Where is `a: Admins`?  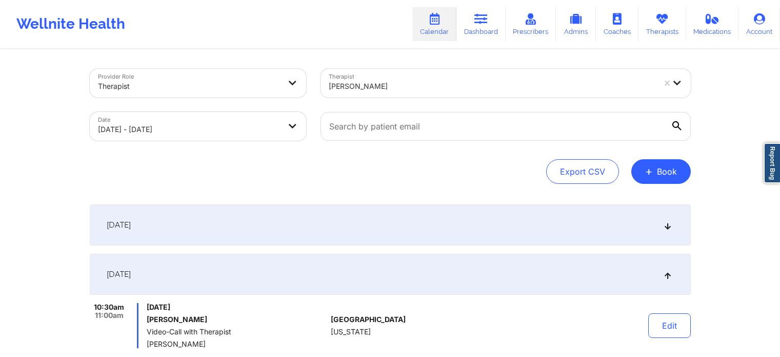 a: Admins is located at coordinates (576, 24).